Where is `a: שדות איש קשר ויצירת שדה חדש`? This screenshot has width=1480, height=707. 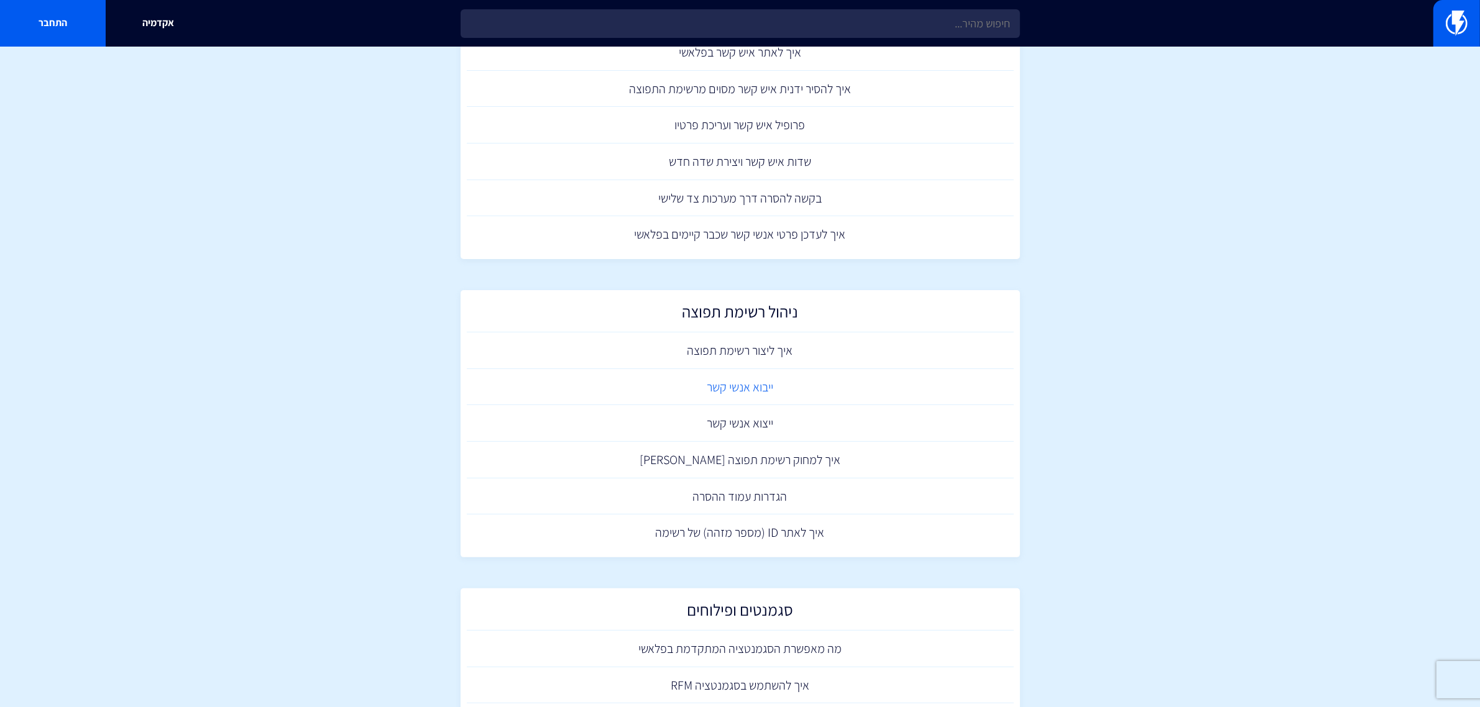
a: שדות איש קשר ויצירת שדה חדש is located at coordinates (740, 162).